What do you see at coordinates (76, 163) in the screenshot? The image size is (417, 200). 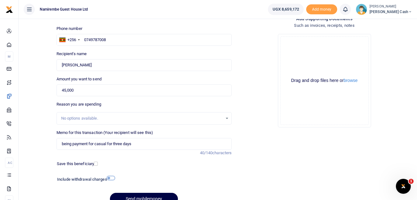 I see `label: Save this beneficiary` at bounding box center [76, 163].